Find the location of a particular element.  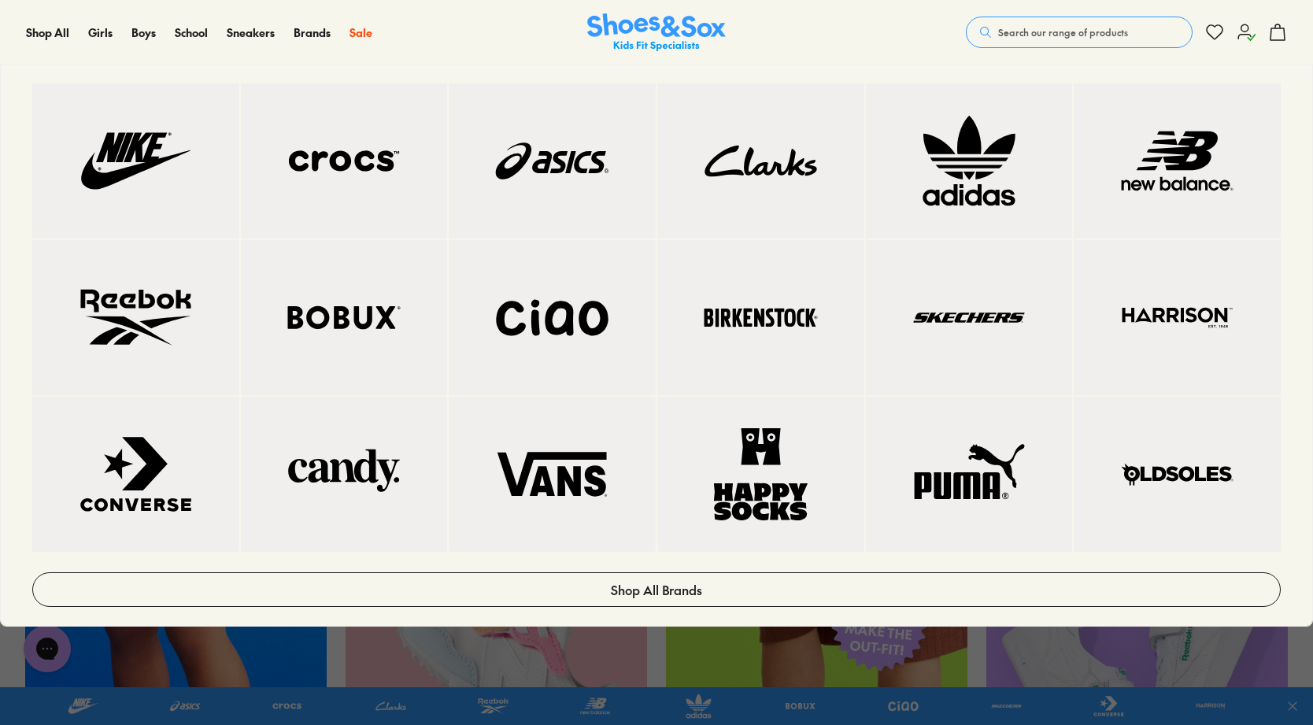

img: SNS_Logo_Responsive.svg is located at coordinates (656, 32).